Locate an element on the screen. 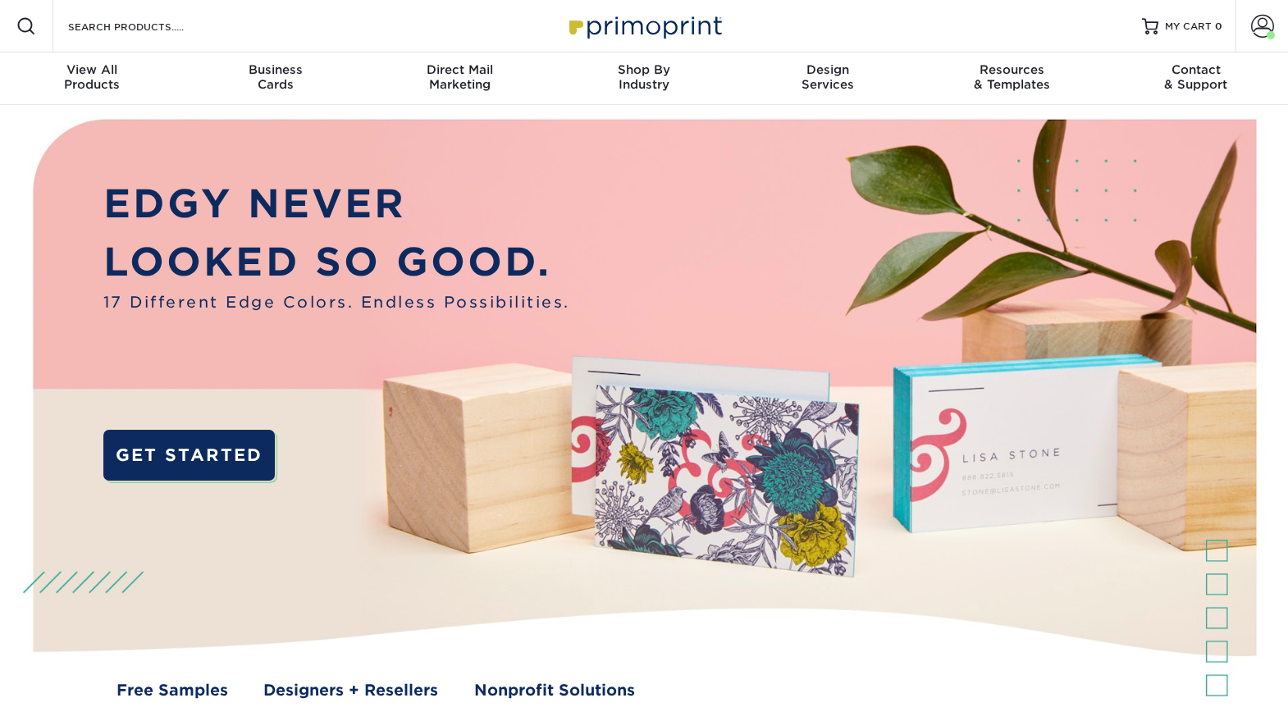  img: Primoprint is located at coordinates (644, 25).